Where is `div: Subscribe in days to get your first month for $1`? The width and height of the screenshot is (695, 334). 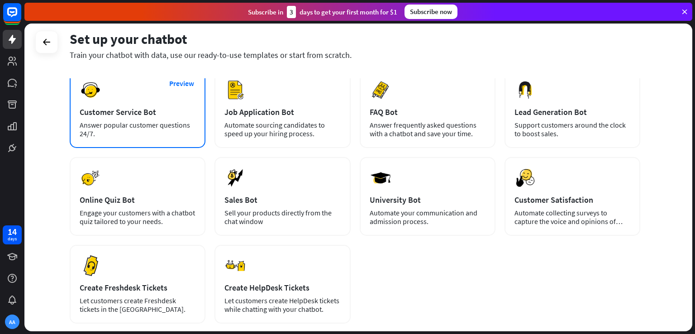
div: Subscribe in days to get your first month for $1 is located at coordinates (323, 12).